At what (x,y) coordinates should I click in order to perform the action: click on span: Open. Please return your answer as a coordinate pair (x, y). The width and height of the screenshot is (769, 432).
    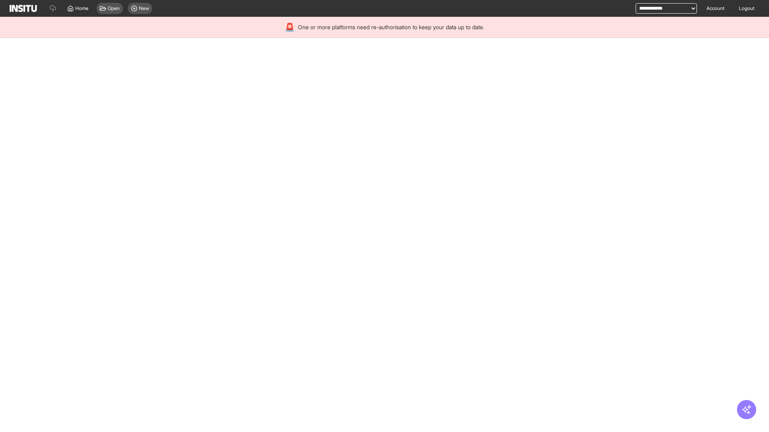
    Looking at the image, I should click on (114, 8).